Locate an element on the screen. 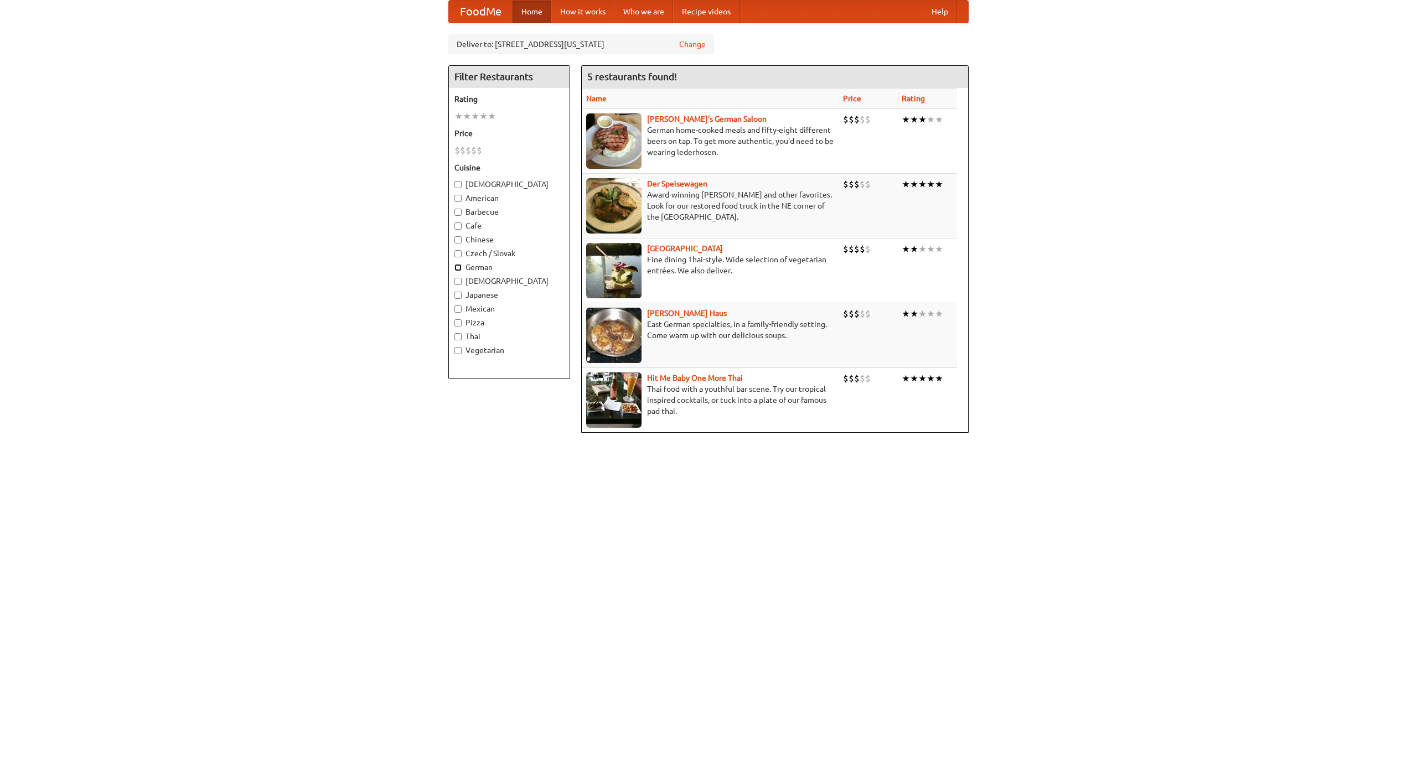  p: Thai food with a youthful bar scene. Try our tropical inspired cocktails, or tuck into a plate of... is located at coordinates (710, 400).